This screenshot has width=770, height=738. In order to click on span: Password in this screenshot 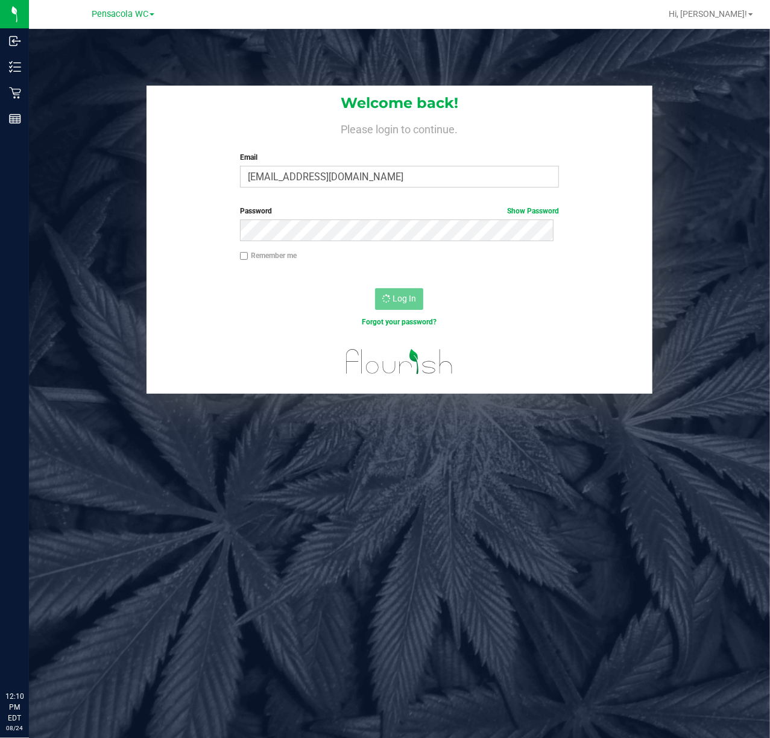, I will do `click(256, 211)`.